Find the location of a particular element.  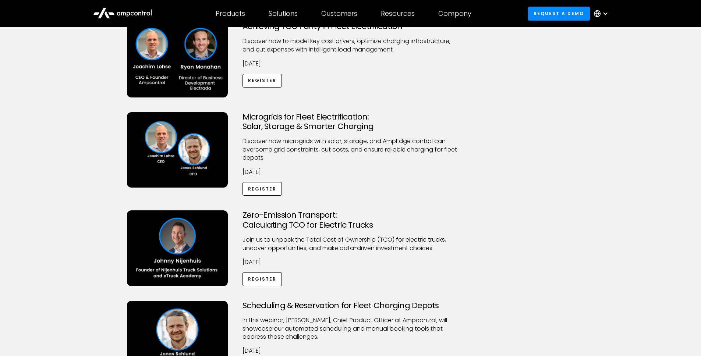

h3: Scheduling & Reservation for Fleet Charging Depots is located at coordinates (351, 306).